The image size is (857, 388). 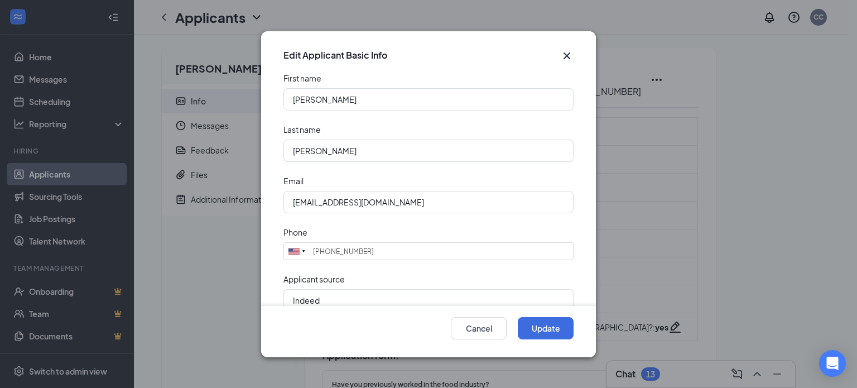 What do you see at coordinates (567, 56) in the screenshot?
I see `button: Close` at bounding box center [567, 56].